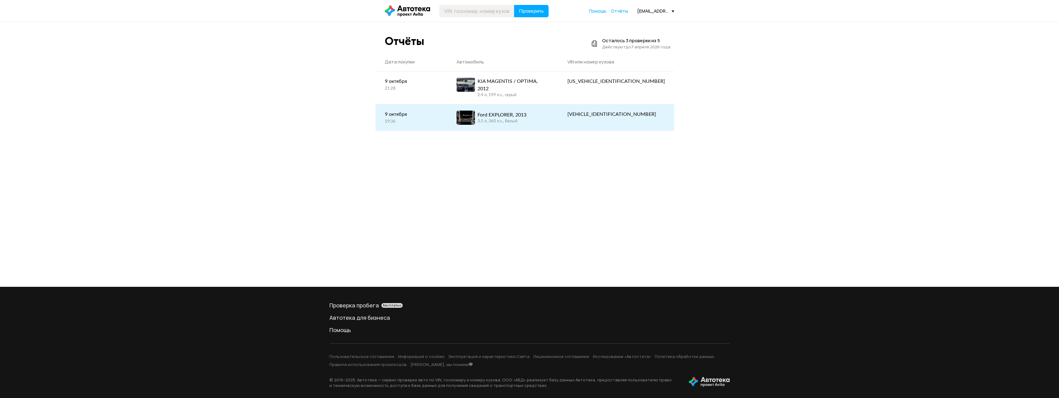  What do you see at coordinates (598, 11) in the screenshot?
I see `span: Помощь` at bounding box center [598, 11].